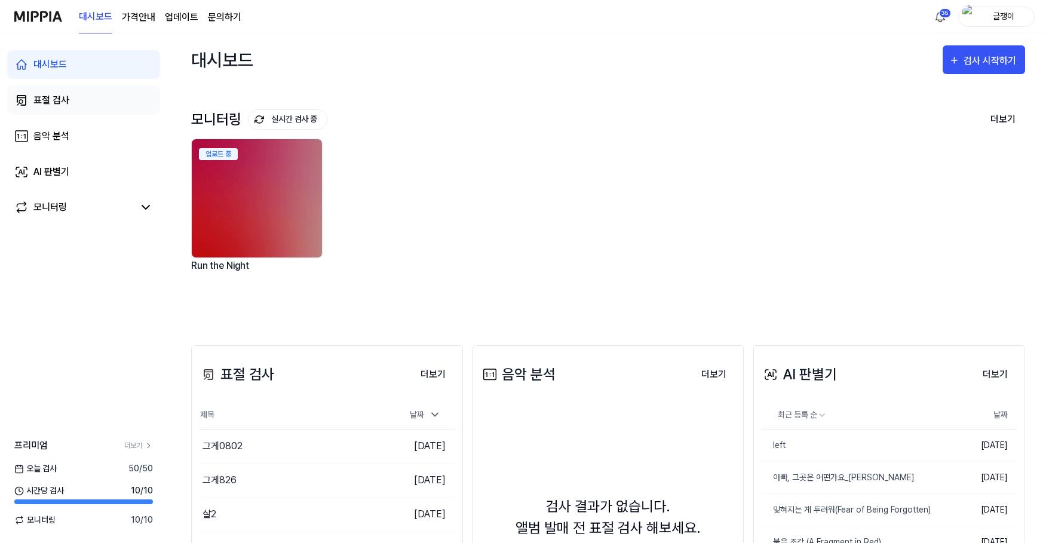 This screenshot has height=543, width=1049. I want to click on a: 모니터링, so click(74, 207).